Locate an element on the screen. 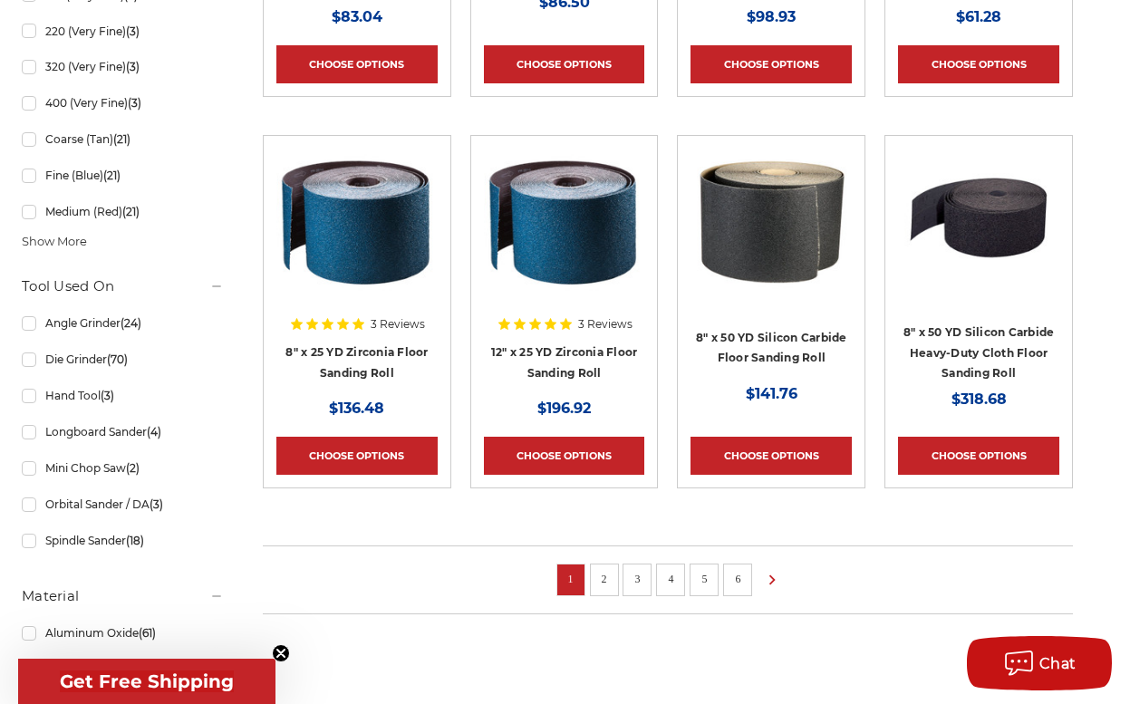  a: Silicon Carbide 8" x 50 YD Floor Sanding Roll is located at coordinates (771, 255).